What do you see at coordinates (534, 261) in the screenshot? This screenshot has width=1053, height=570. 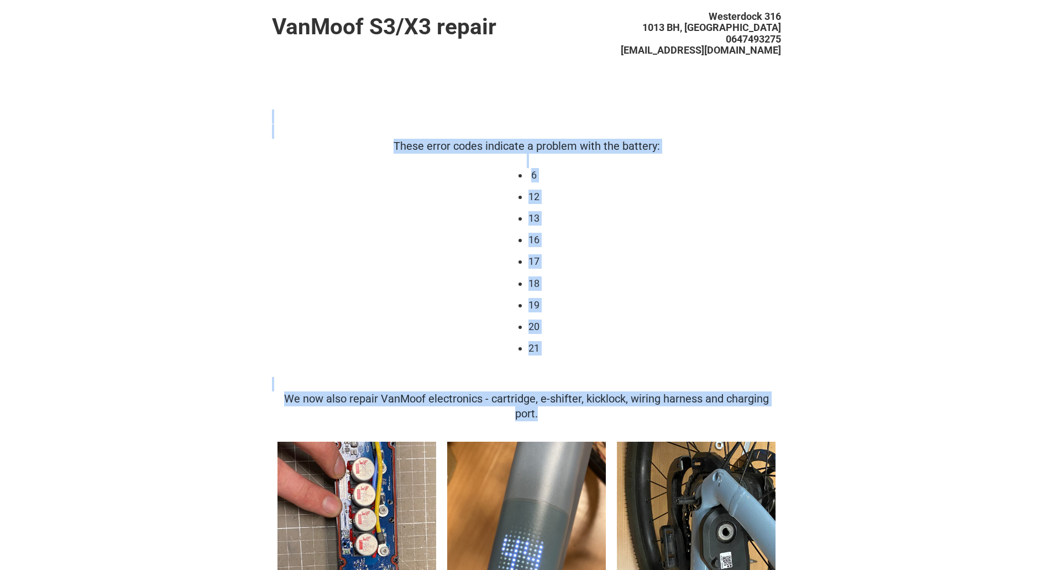 I see `li: 17` at bounding box center [534, 261].